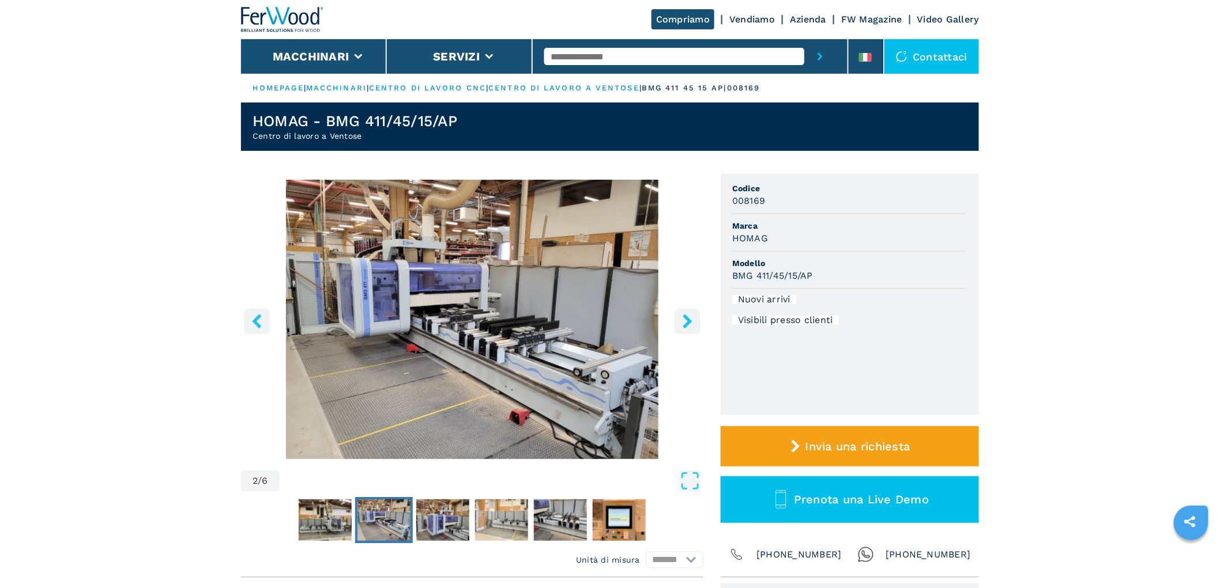 This screenshot has width=1220, height=588. What do you see at coordinates (427, 88) in the screenshot?
I see `a: centro di lavoro cnc` at bounding box center [427, 88].